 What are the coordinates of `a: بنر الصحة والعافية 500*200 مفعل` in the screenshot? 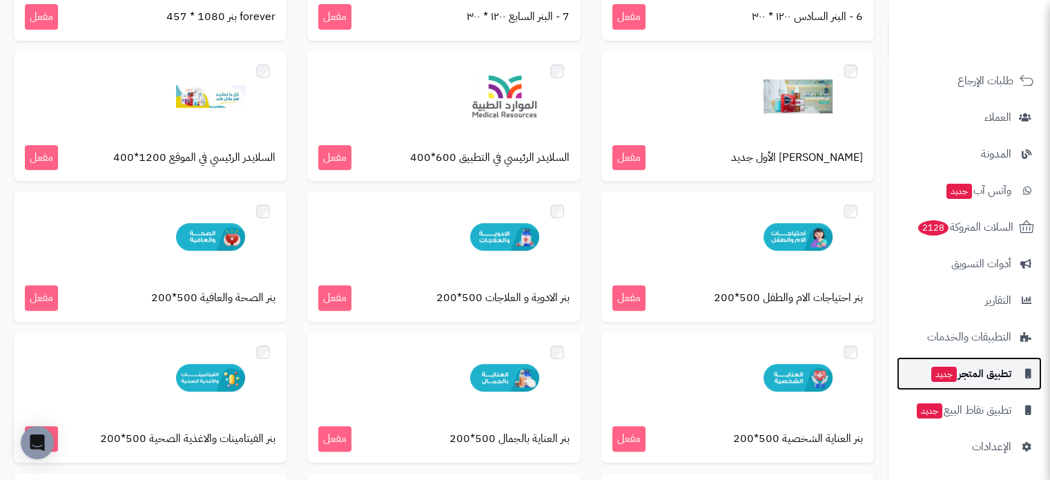 It's located at (150, 256).